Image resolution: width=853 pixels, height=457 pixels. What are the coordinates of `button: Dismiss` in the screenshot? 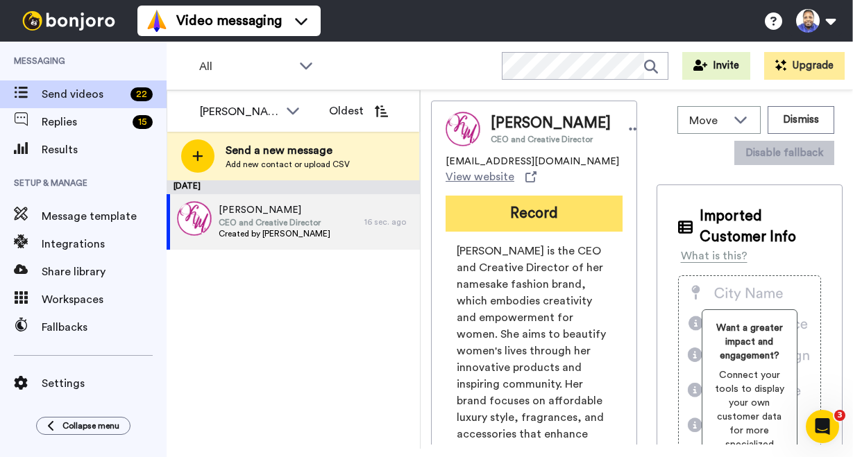 It's located at (801, 120).